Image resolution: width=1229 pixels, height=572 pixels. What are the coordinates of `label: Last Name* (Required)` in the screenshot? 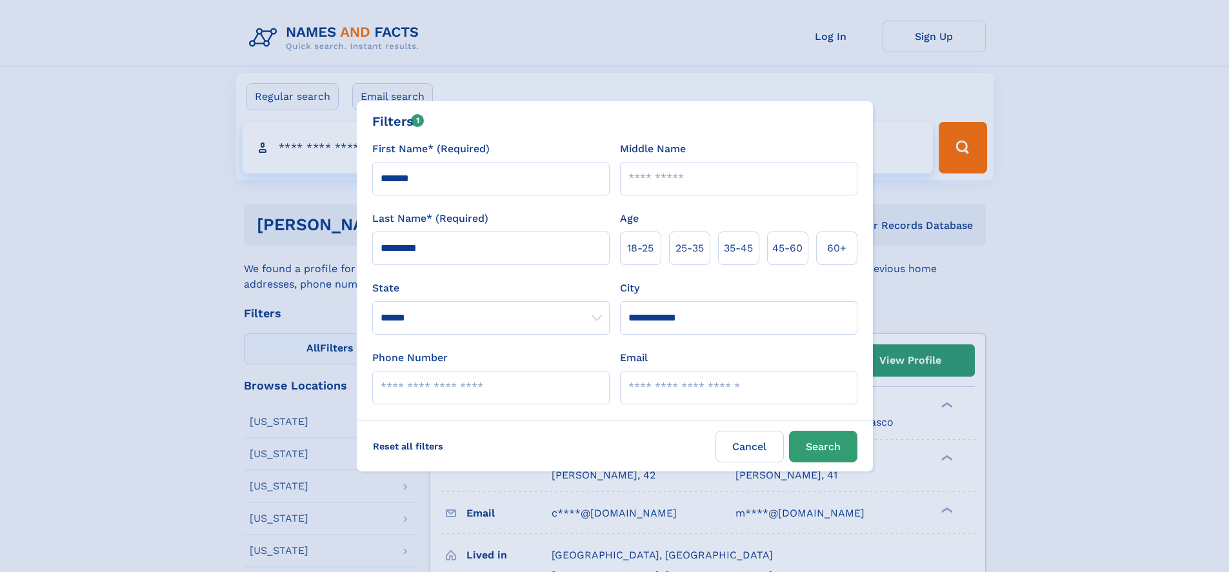 It's located at (430, 219).